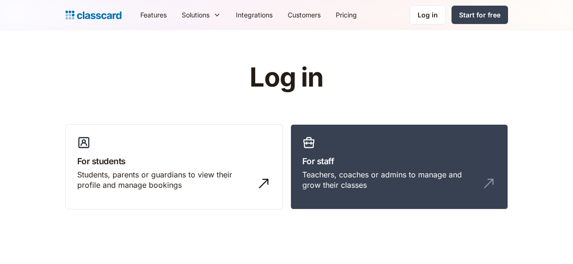  What do you see at coordinates (480, 15) in the screenshot?
I see `a: Start for free` at bounding box center [480, 15].